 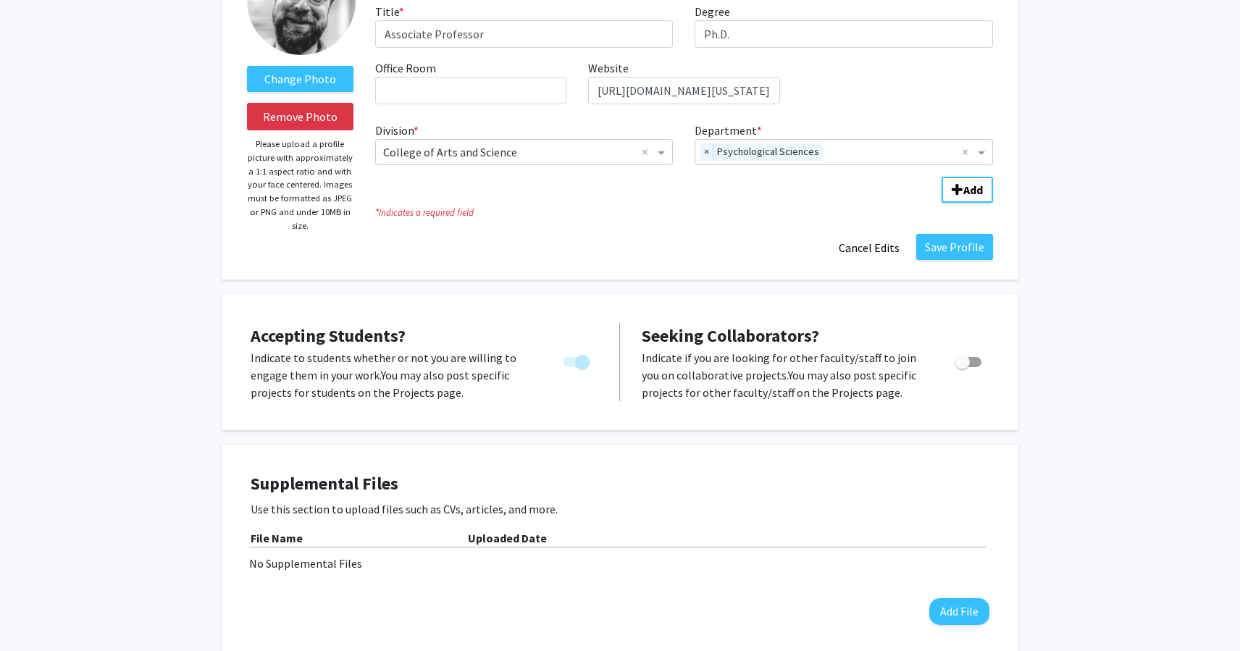 What do you see at coordinates (712, 12) in the screenshot?
I see `label: Degree` at bounding box center [712, 12].